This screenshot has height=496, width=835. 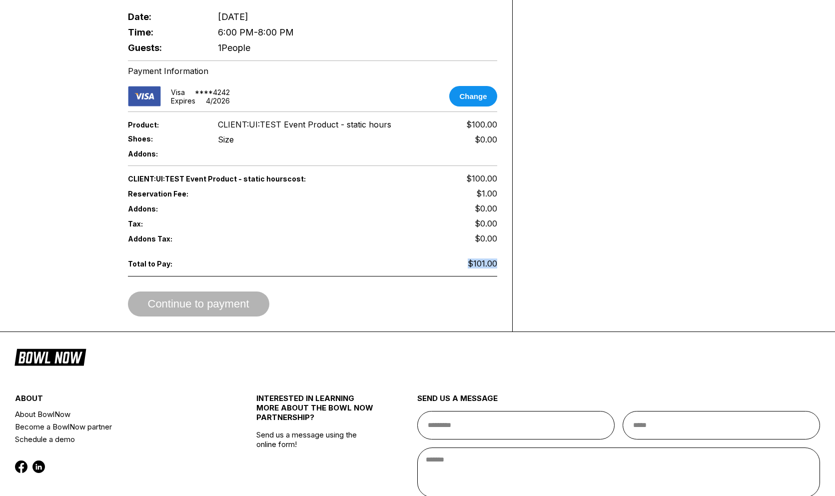 What do you see at coordinates (218, 100) in the screenshot?
I see `div: 4 / 2026` at bounding box center [218, 100].